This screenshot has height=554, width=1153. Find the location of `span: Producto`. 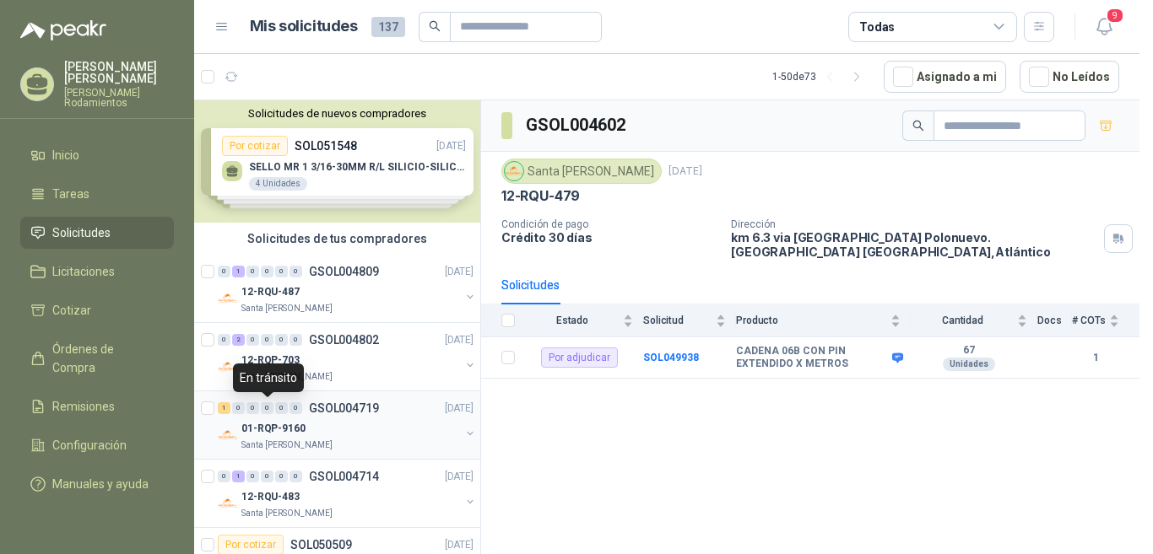

span: Producto is located at coordinates (811, 321).